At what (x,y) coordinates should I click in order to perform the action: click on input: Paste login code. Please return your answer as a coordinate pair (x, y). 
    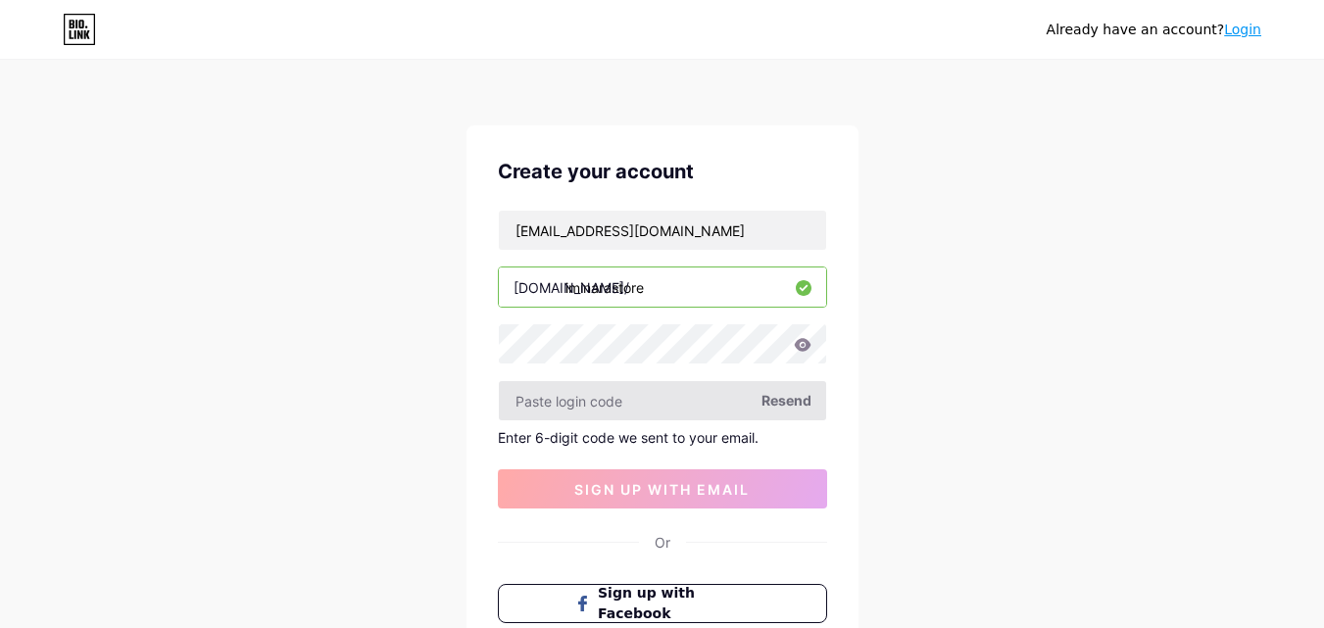
    Looking at the image, I should click on (663, 401).